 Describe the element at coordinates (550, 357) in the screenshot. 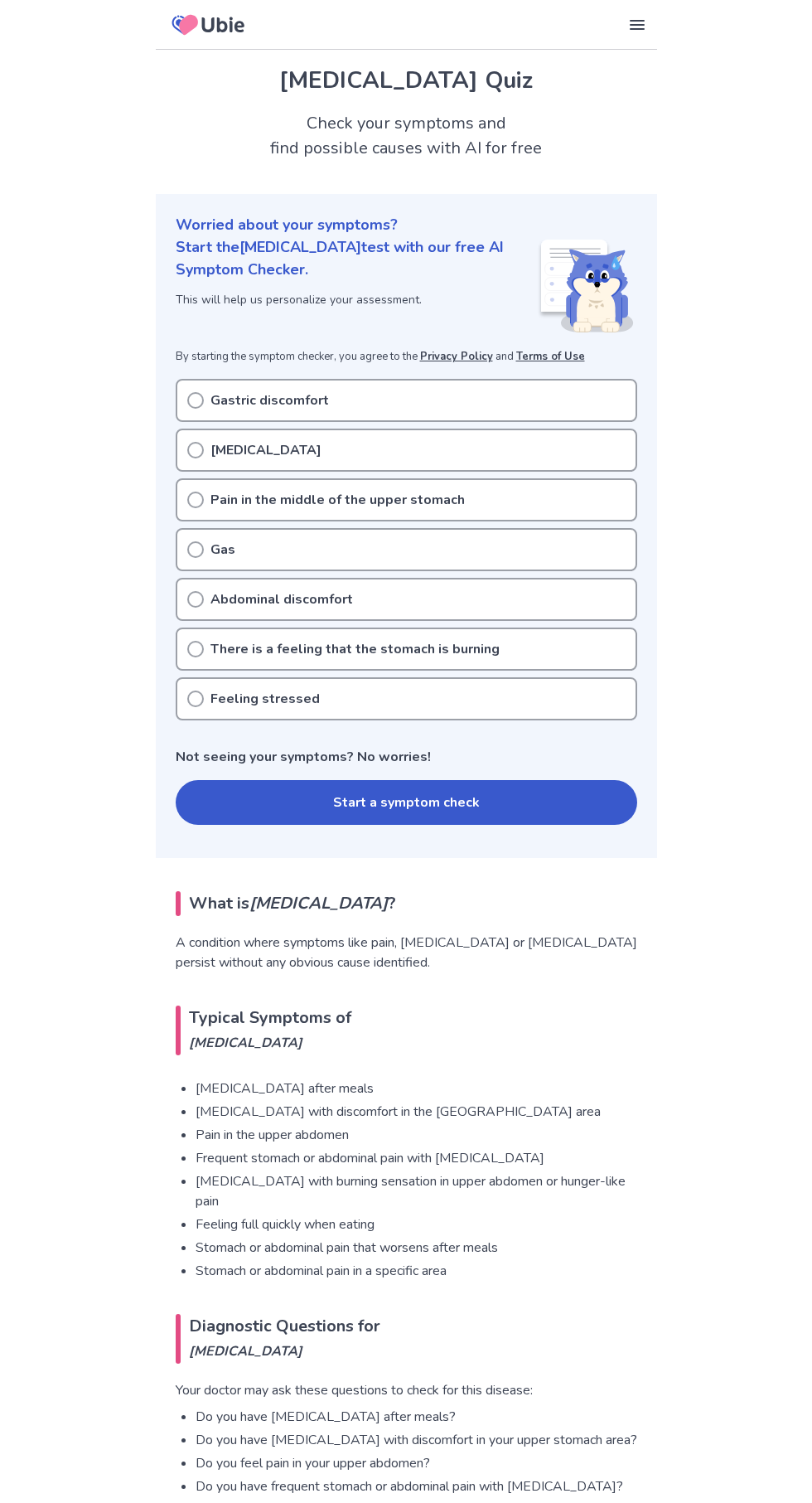

I see `a: Terms of Use` at that location.